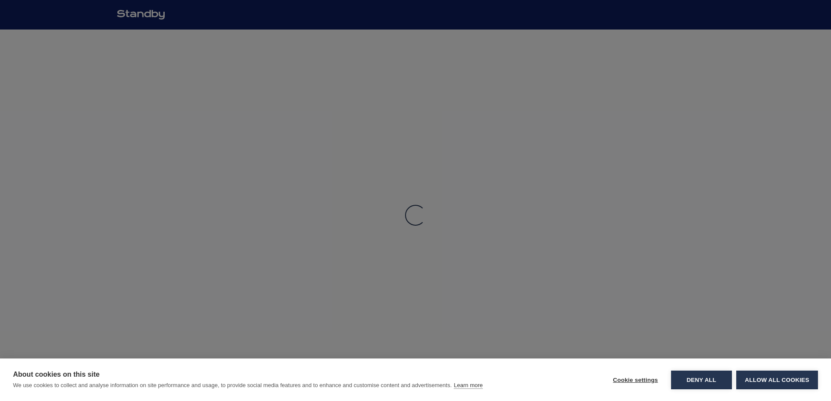 This screenshot has height=401, width=831. Describe the element at coordinates (777, 380) in the screenshot. I see `button: Allow all cookies` at that location.